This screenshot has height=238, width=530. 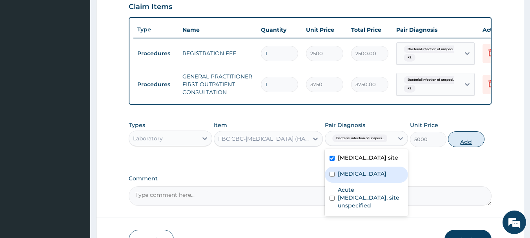 What do you see at coordinates (86, 49) in the screenshot?
I see `div: Chat with us now` at bounding box center [86, 49].